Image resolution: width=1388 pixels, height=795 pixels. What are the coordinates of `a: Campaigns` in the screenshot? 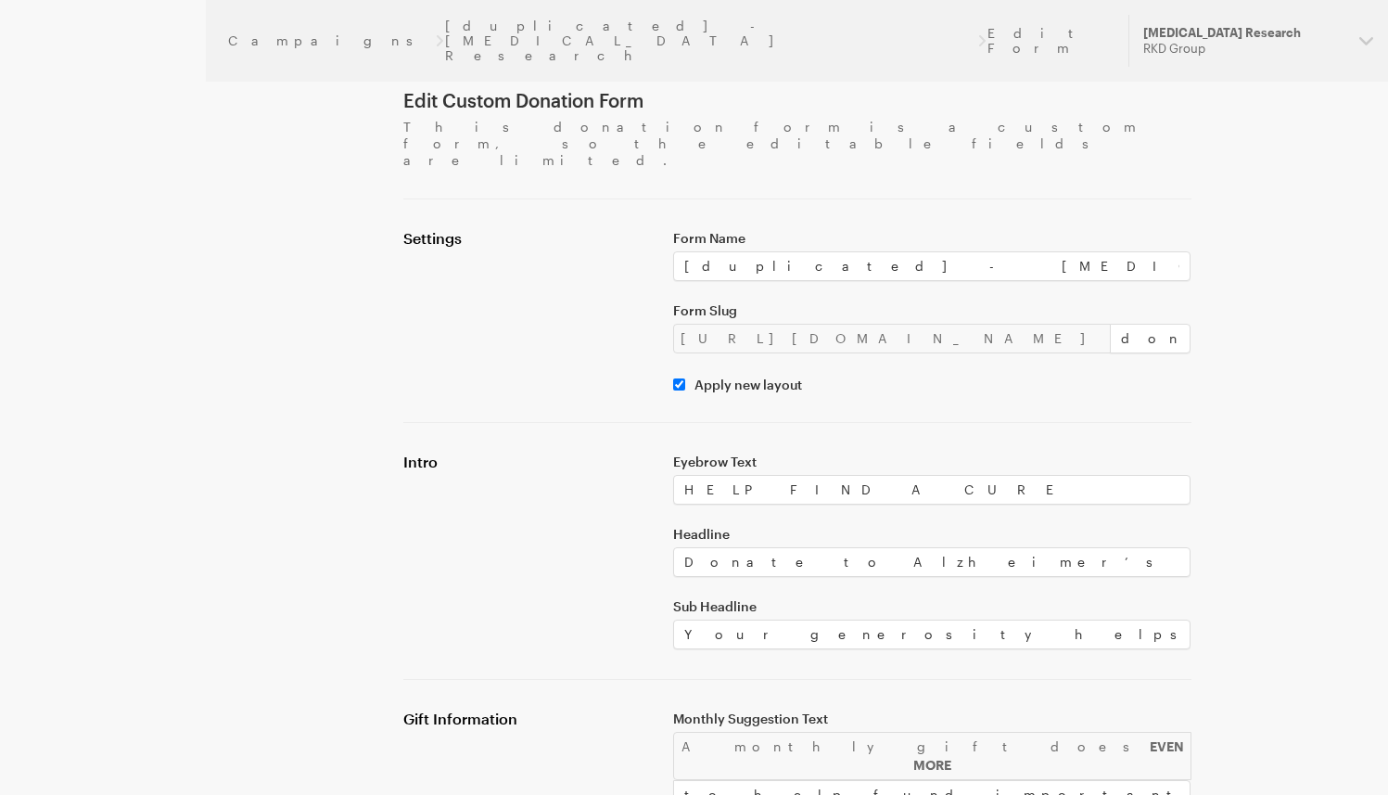 It's located at (330, 41).